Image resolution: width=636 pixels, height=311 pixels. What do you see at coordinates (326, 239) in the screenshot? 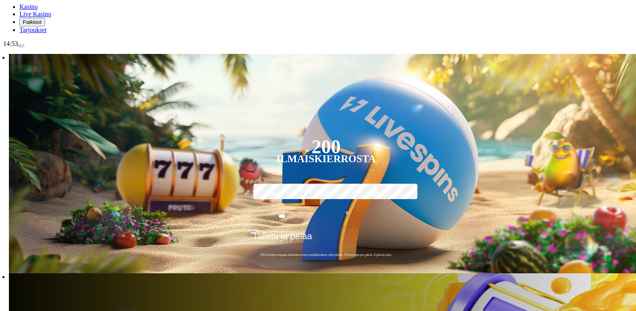
I see `button: Talleta ja pelaa` at bounding box center [326, 239].